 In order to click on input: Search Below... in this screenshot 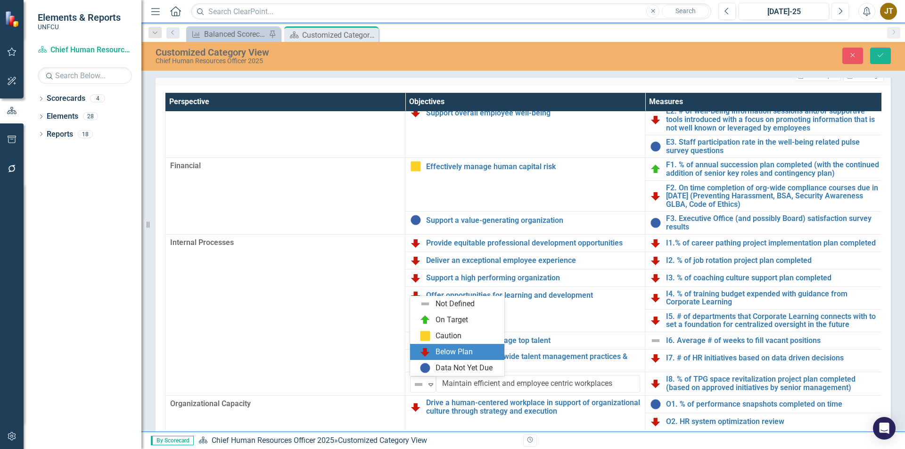, I will do `click(85, 75)`.